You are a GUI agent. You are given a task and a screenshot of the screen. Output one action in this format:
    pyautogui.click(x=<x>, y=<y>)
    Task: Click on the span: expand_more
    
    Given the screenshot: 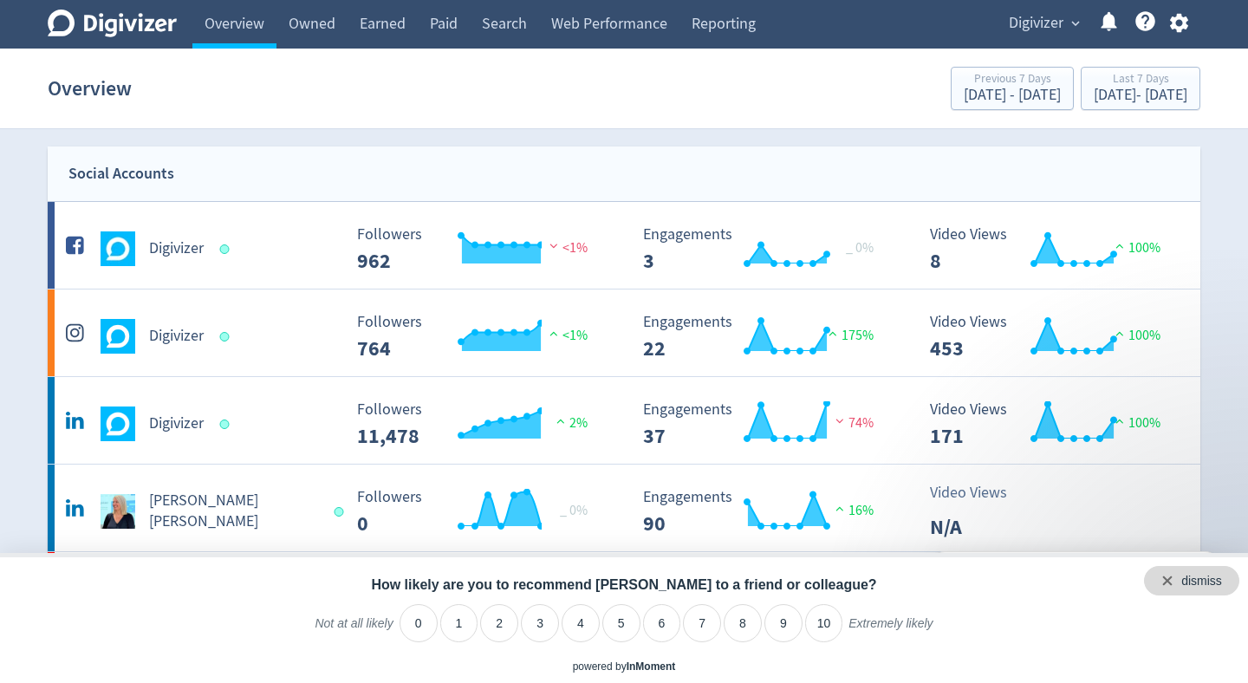 What is the action you would take?
    pyautogui.click(x=1075, y=23)
    